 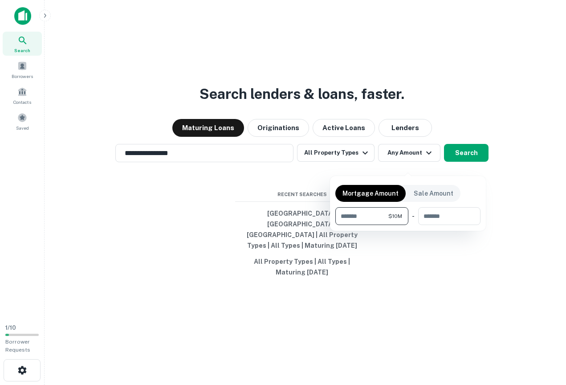 What do you see at coordinates (395, 216) in the screenshot?
I see `span: $10M` at bounding box center [395, 216].